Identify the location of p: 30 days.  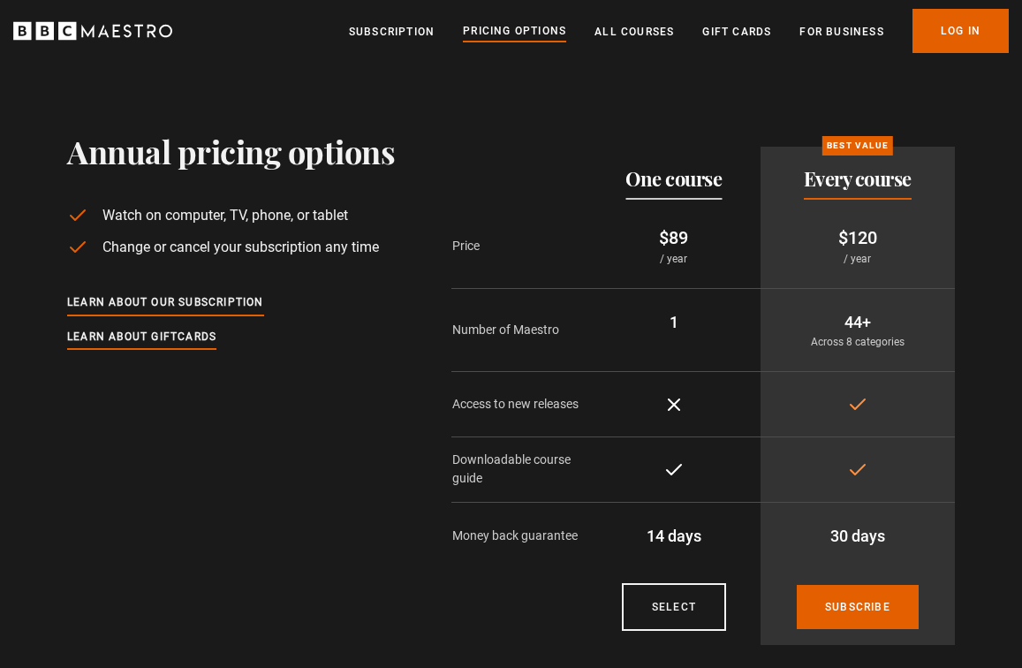
(857, 535).